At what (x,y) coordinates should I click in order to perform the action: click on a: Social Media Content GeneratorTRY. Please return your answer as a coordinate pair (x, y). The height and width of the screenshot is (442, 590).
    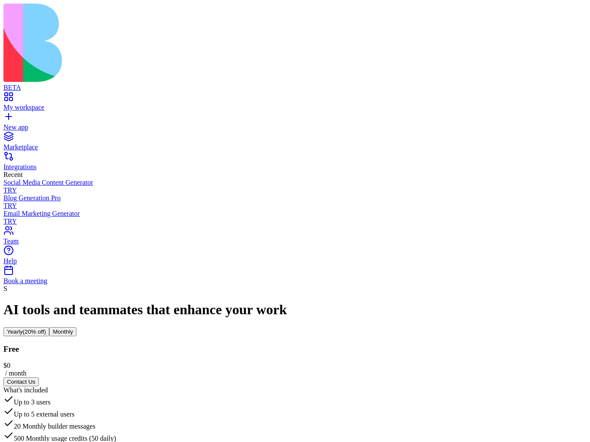
    Looking at the image, I should click on (295, 187).